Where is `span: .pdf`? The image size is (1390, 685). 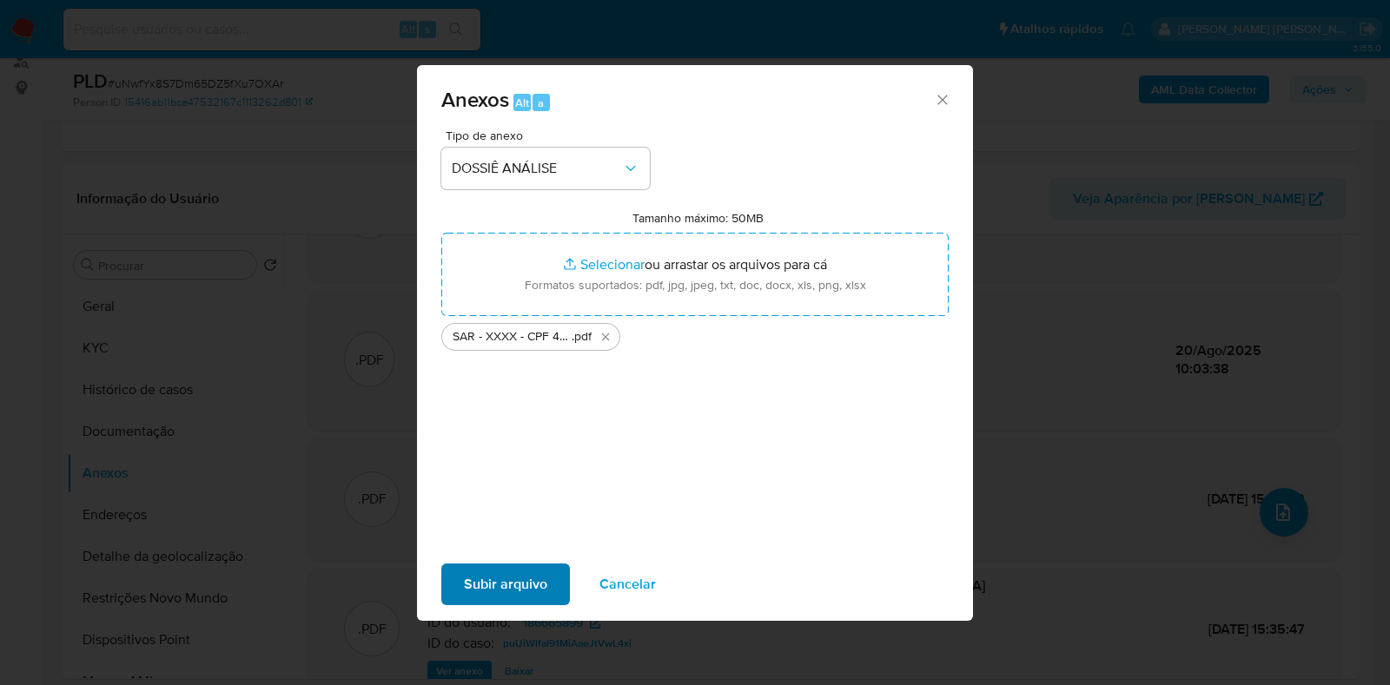
span: .pdf is located at coordinates (581, 337).